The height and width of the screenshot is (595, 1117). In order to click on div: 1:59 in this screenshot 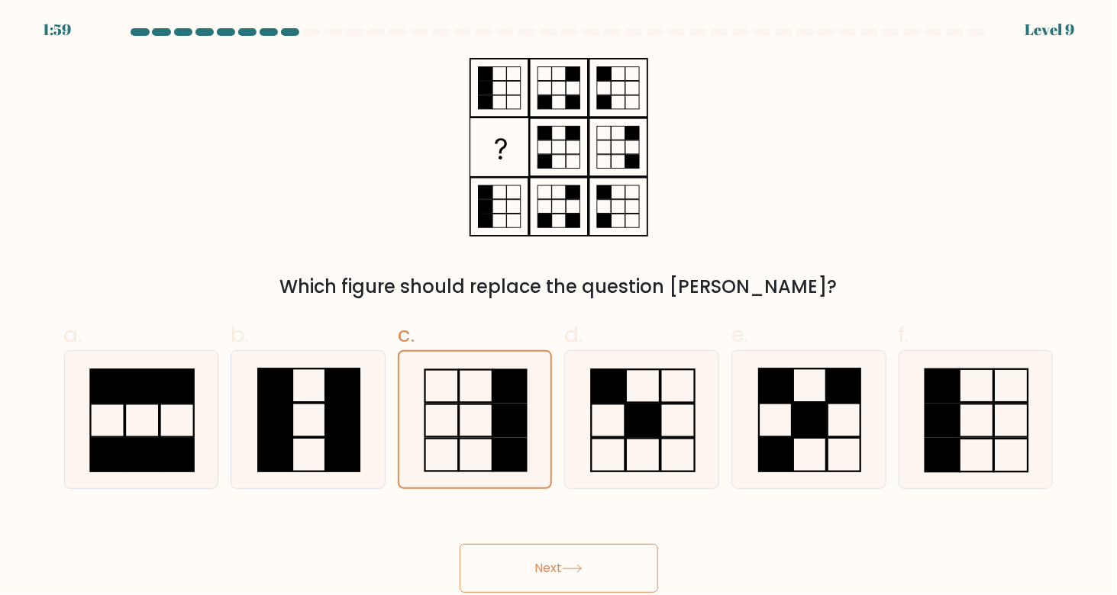, I will do `click(56, 30)`.